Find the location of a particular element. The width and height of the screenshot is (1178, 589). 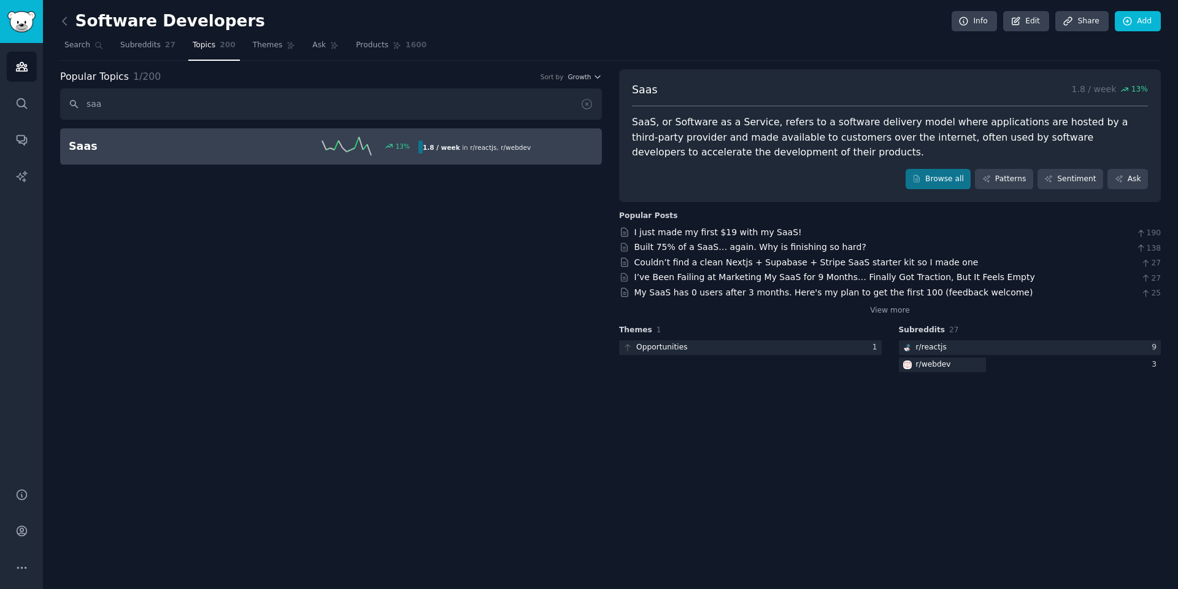

a: Products1600 is located at coordinates (391, 48).